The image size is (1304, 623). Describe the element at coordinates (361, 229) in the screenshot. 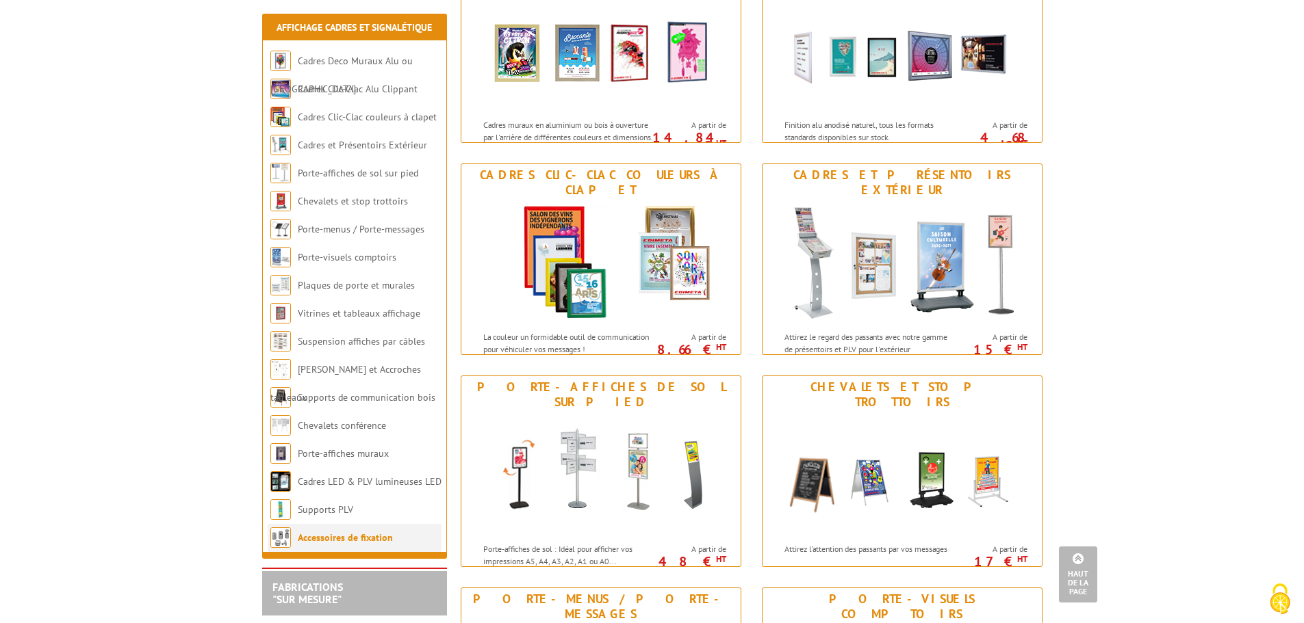

I see `a: Porte-menus / Porte-messages` at that location.